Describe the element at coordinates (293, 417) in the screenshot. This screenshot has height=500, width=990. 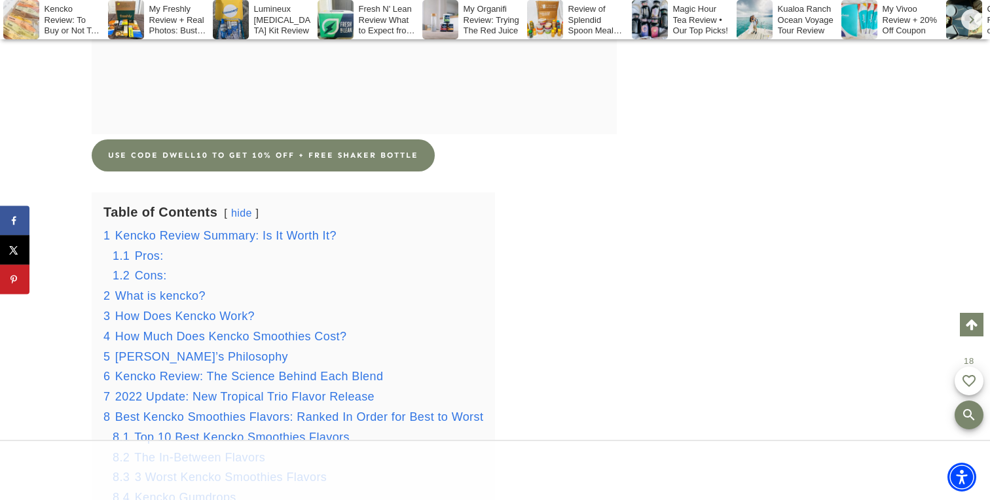
I see `a: 8 Best Kencko Smoothies Flavors: Ranked In Order for Best to Worst` at that location.